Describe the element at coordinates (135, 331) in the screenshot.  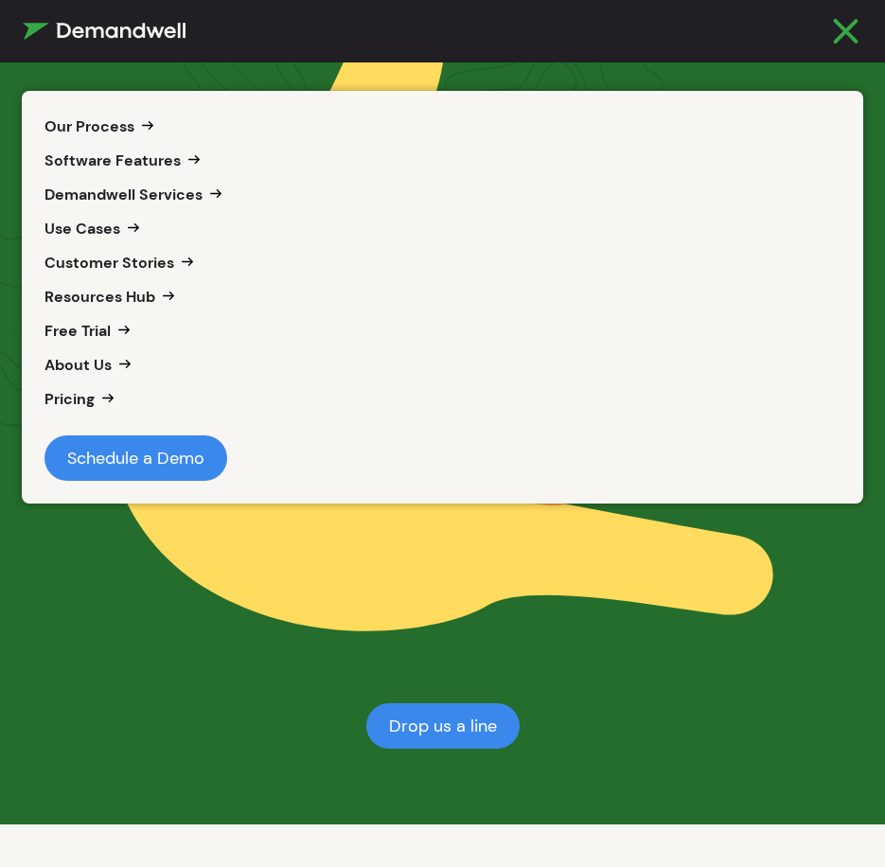
I see `p: Free Trial` at that location.